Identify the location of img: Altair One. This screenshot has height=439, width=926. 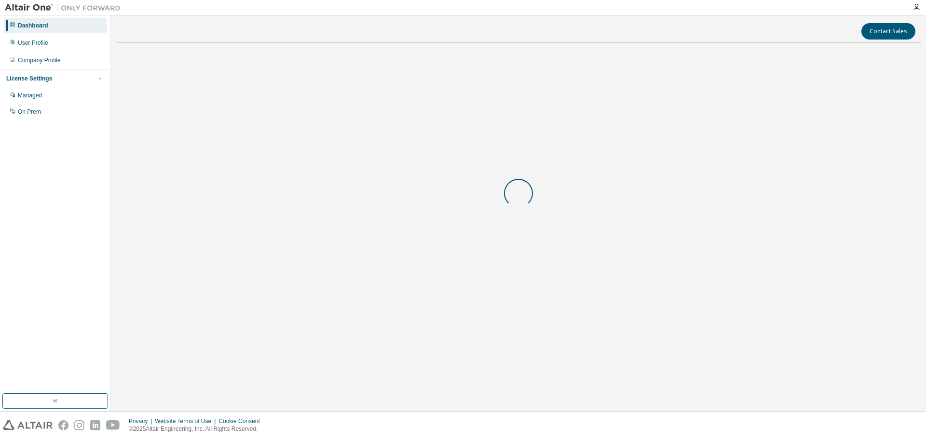
(65, 8).